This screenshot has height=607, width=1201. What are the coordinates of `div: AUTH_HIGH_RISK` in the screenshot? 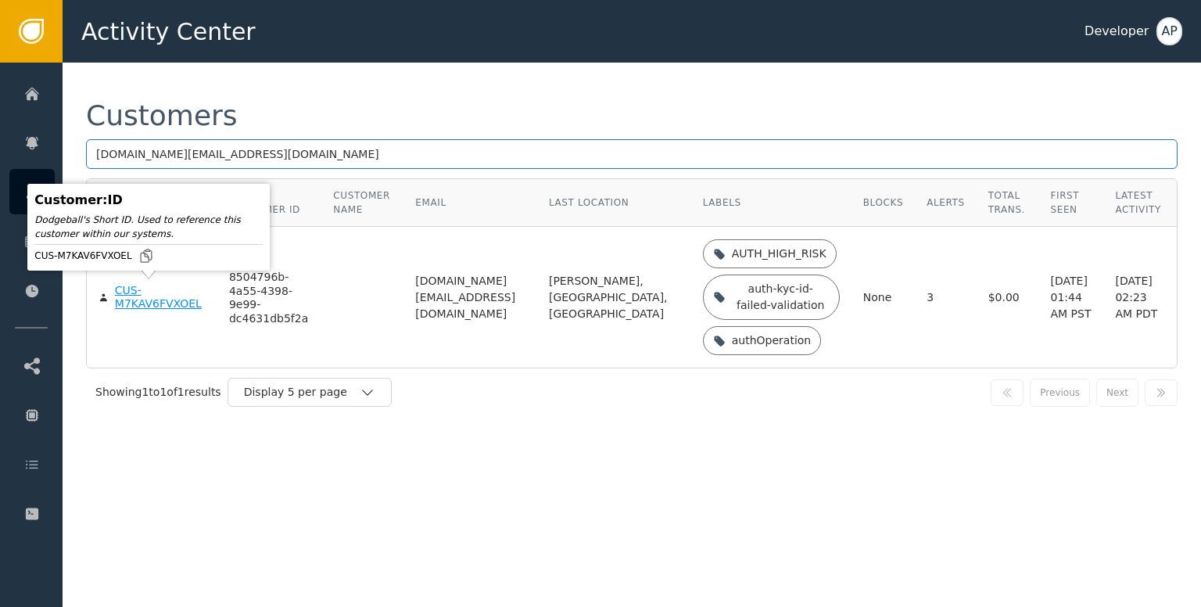 It's located at (779, 253).